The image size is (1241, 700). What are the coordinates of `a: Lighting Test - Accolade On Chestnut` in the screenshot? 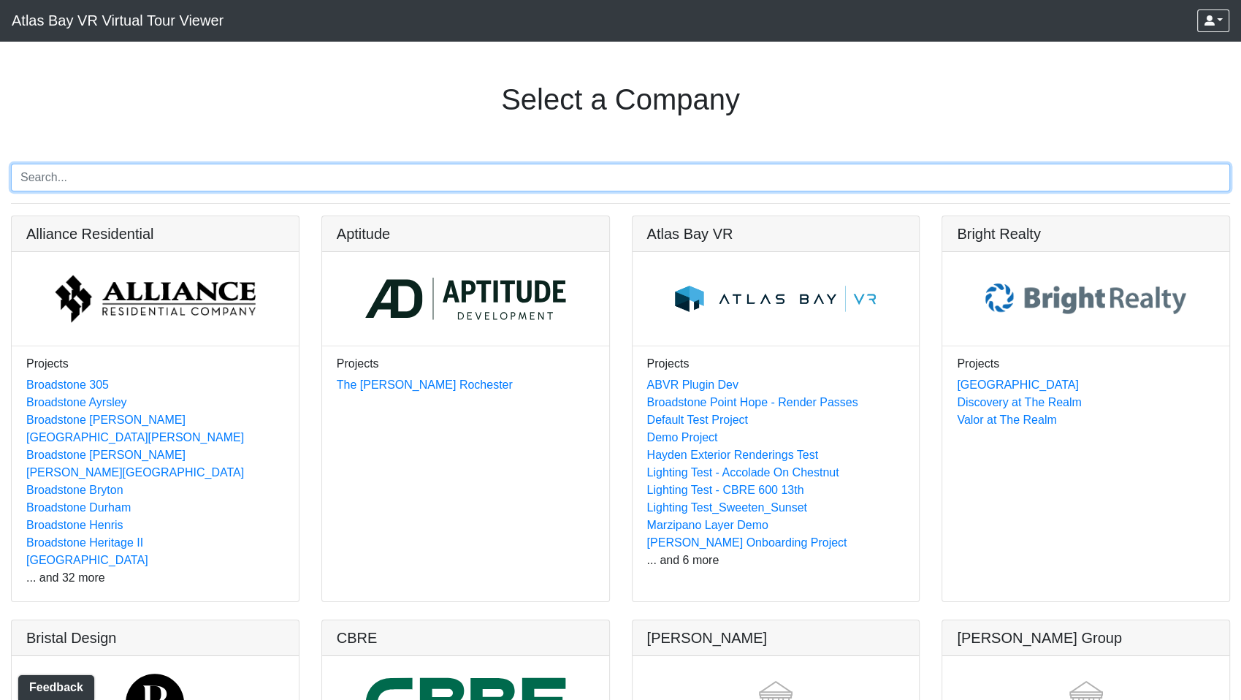 It's located at (743, 472).